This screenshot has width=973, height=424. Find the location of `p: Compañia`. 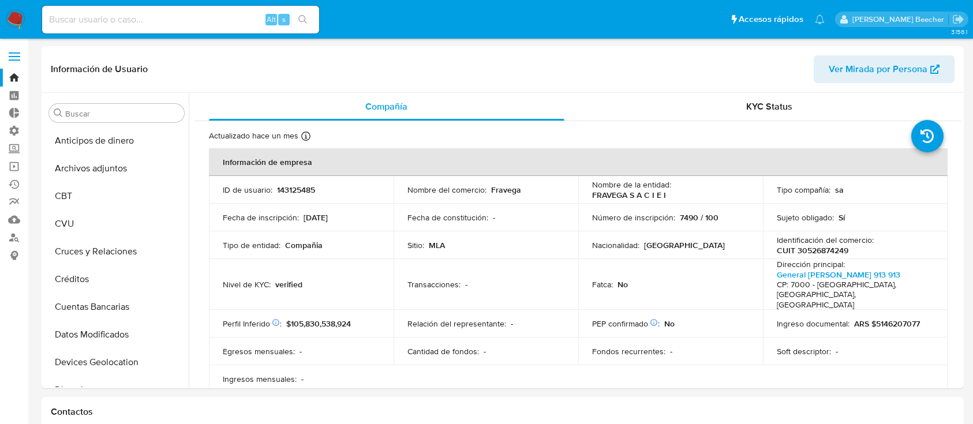

p: Compañia is located at coordinates (303, 245).